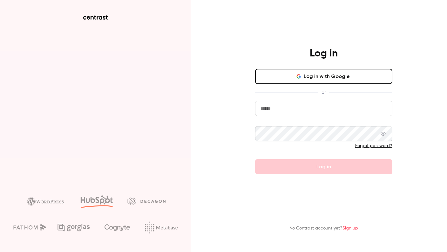 The image size is (447, 252). Describe the element at coordinates (373, 146) in the screenshot. I see `a: Forgot password?` at that location.